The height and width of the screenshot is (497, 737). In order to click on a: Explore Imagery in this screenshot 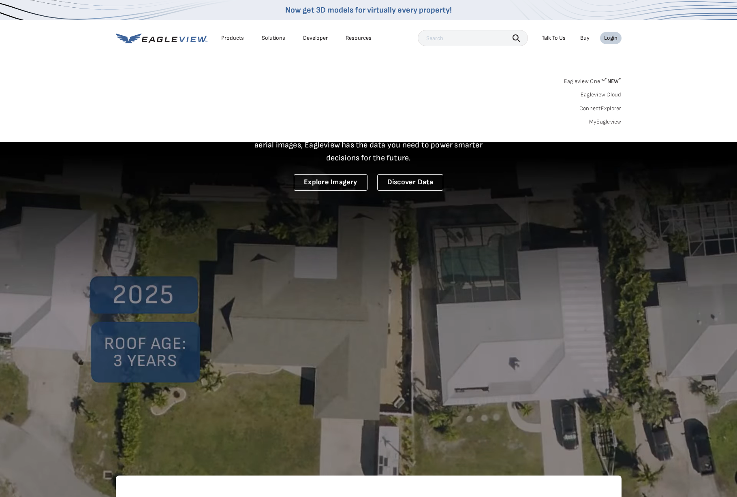, I will do `click(331, 182)`.